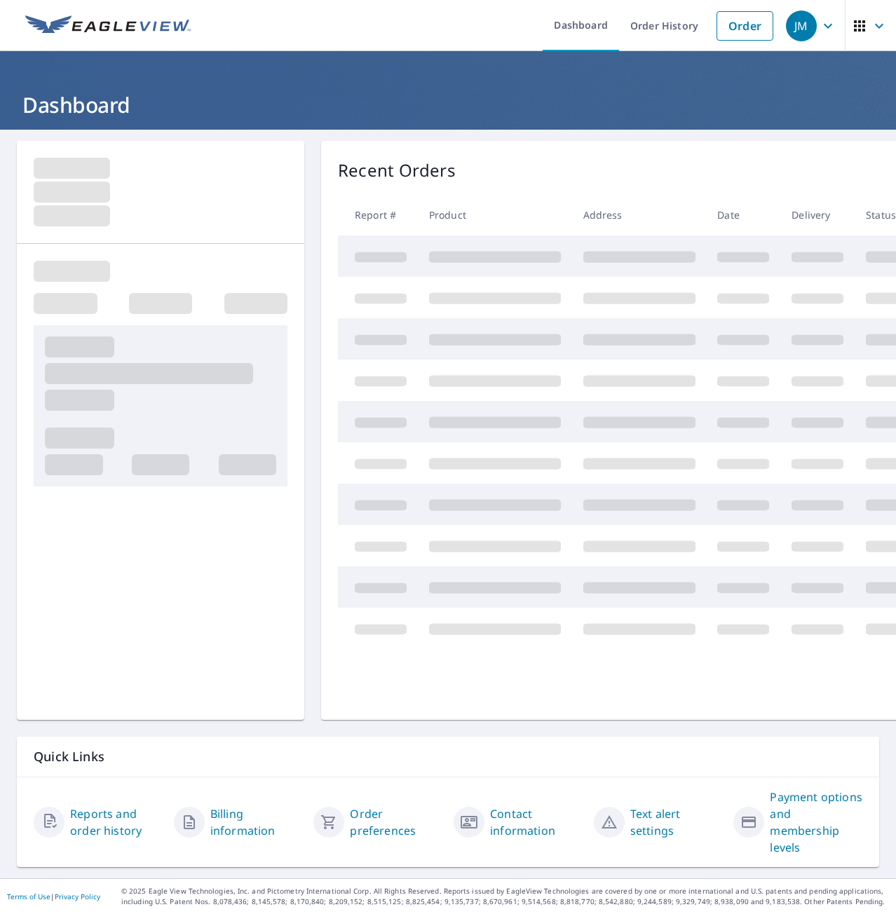 The width and height of the screenshot is (896, 914). What do you see at coordinates (396, 822) in the screenshot?
I see `a: Order preferences` at bounding box center [396, 822].